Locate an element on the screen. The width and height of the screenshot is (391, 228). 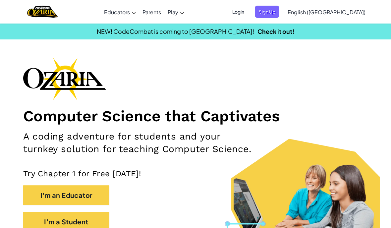
a: Ozaria by CodeCombat logo is located at coordinates (42, 12).